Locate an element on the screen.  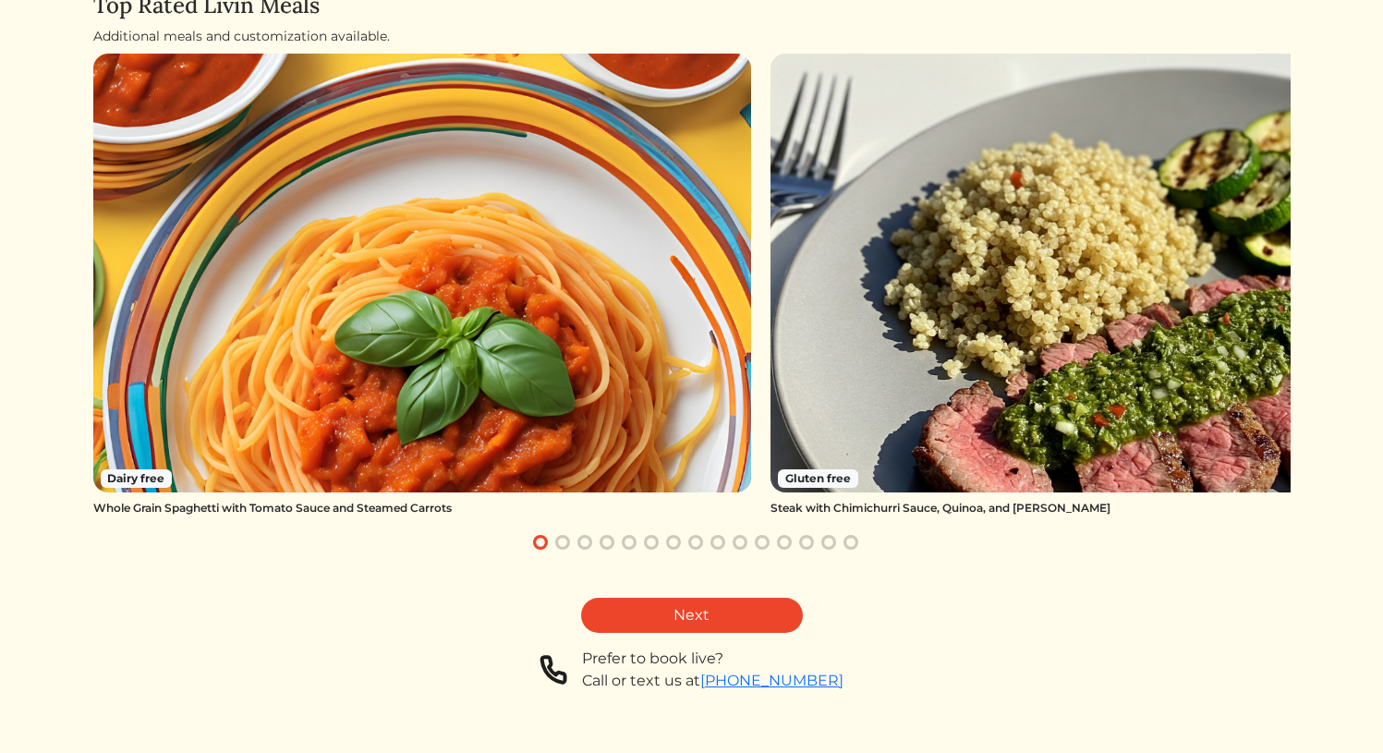
div: Additional meals and customization available. is located at coordinates (692, 36).